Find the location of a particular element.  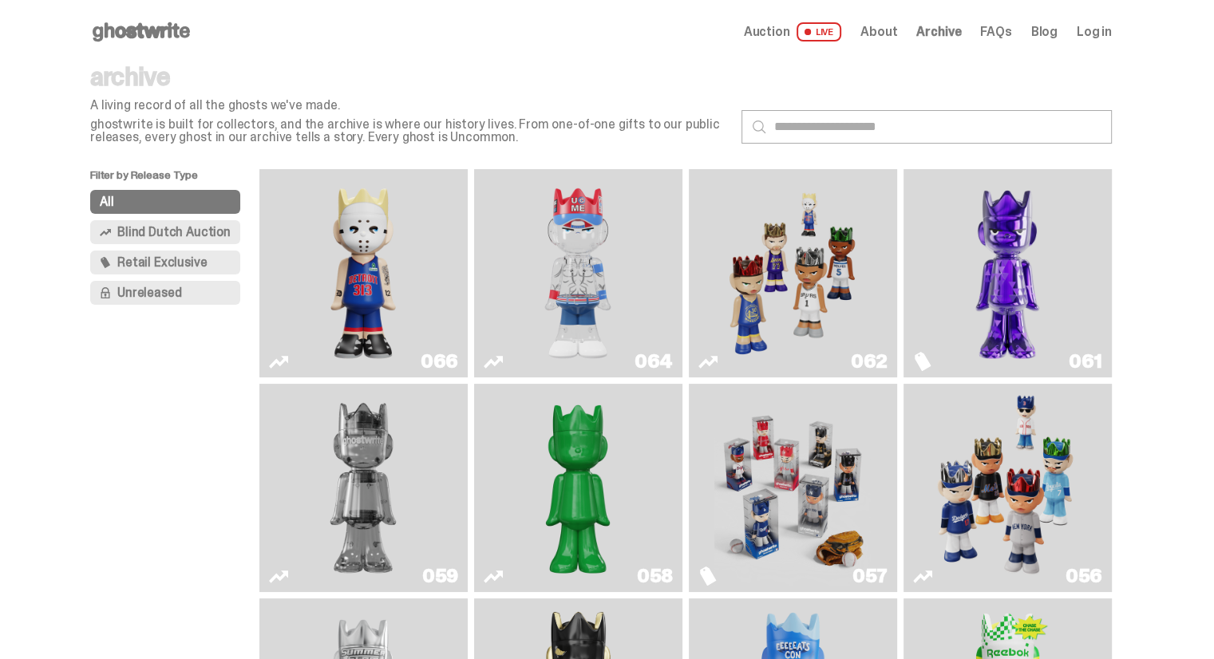

a: Auction LIVE is located at coordinates (792, 32).